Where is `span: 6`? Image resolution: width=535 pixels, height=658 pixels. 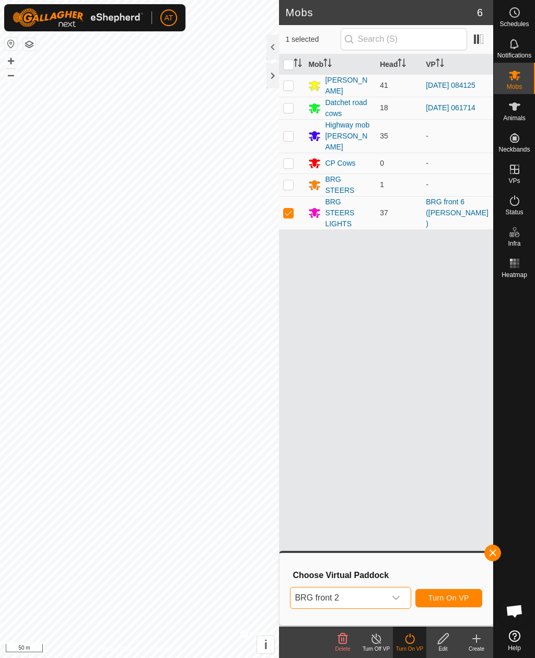 span: 6 is located at coordinates (480, 13).